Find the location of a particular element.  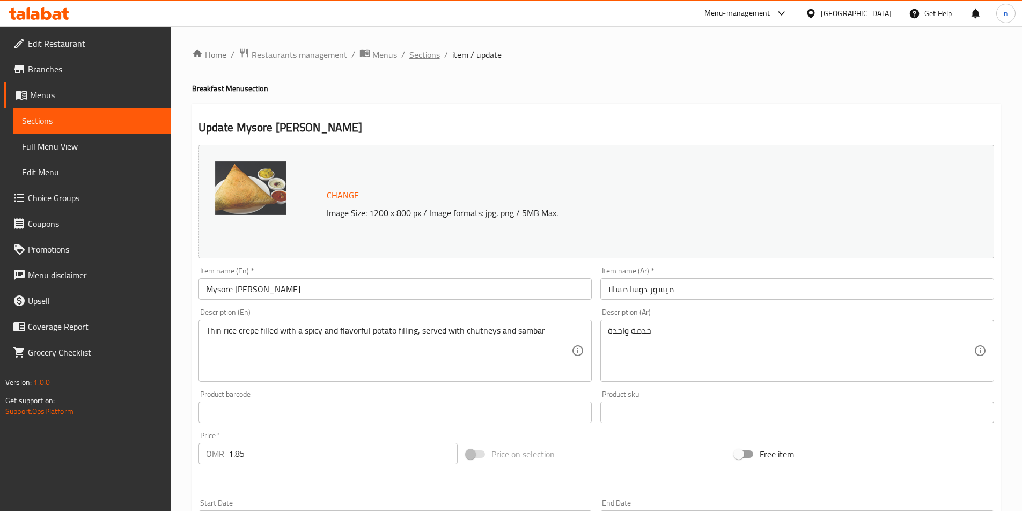

span: Choice Groups is located at coordinates (95, 198).